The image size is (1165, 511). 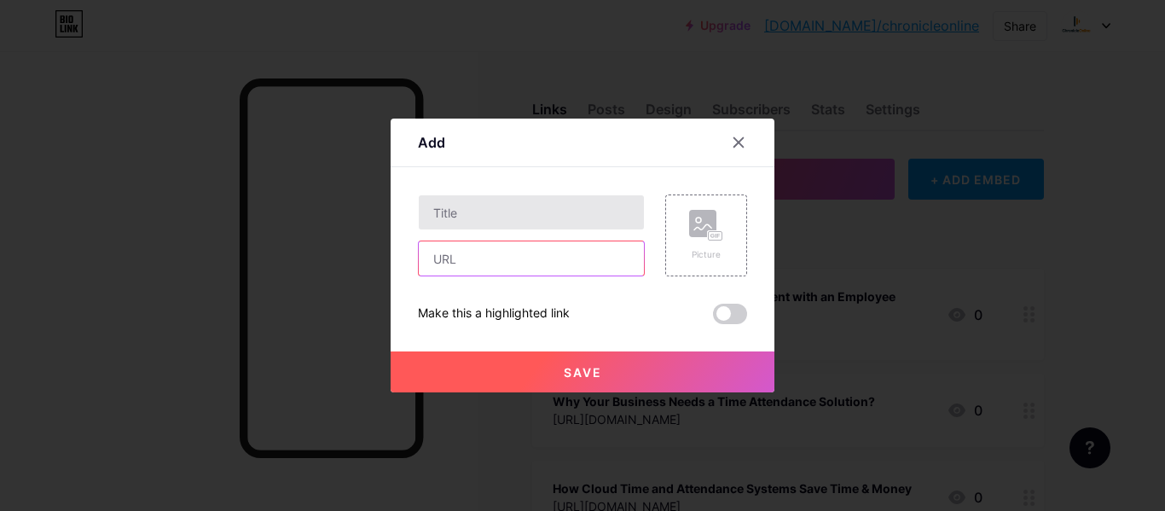 What do you see at coordinates (432, 142) in the screenshot?
I see `div: Add` at bounding box center [432, 142].